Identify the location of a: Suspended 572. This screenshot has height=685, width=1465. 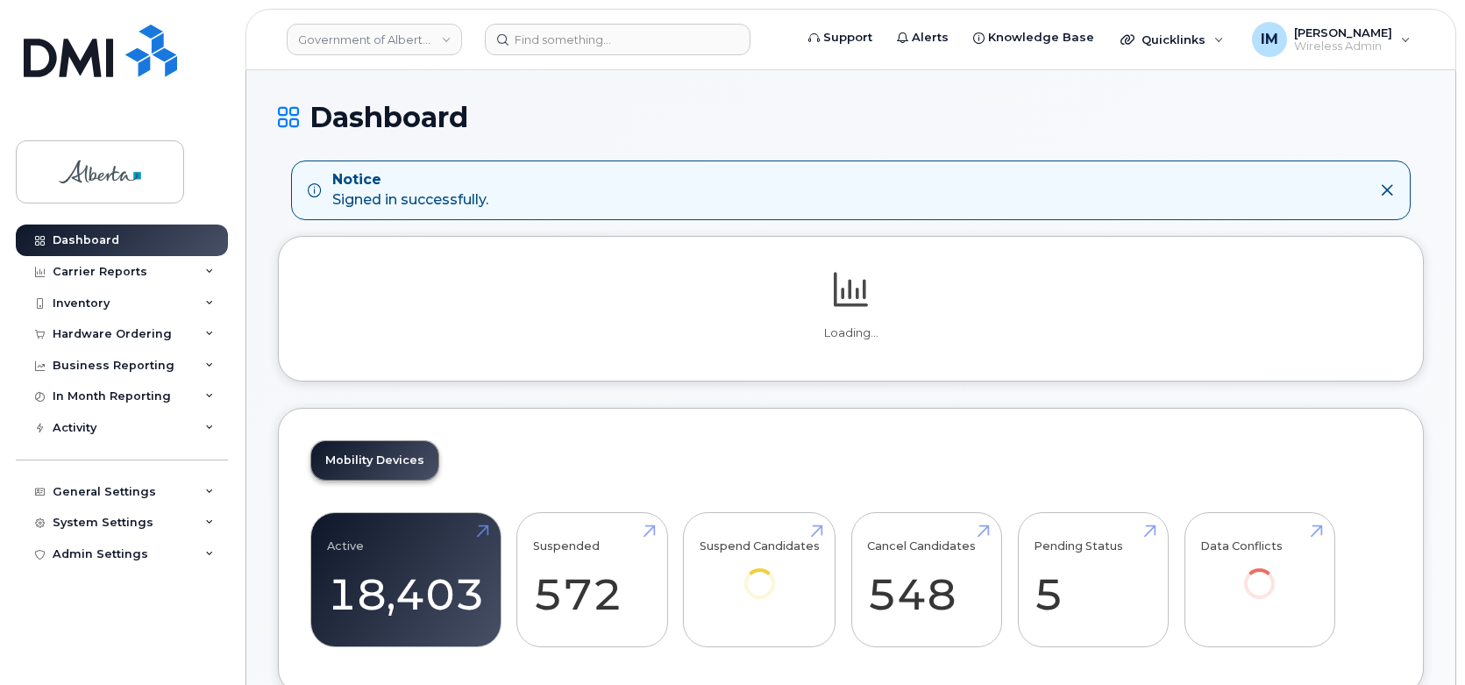
(592, 580).